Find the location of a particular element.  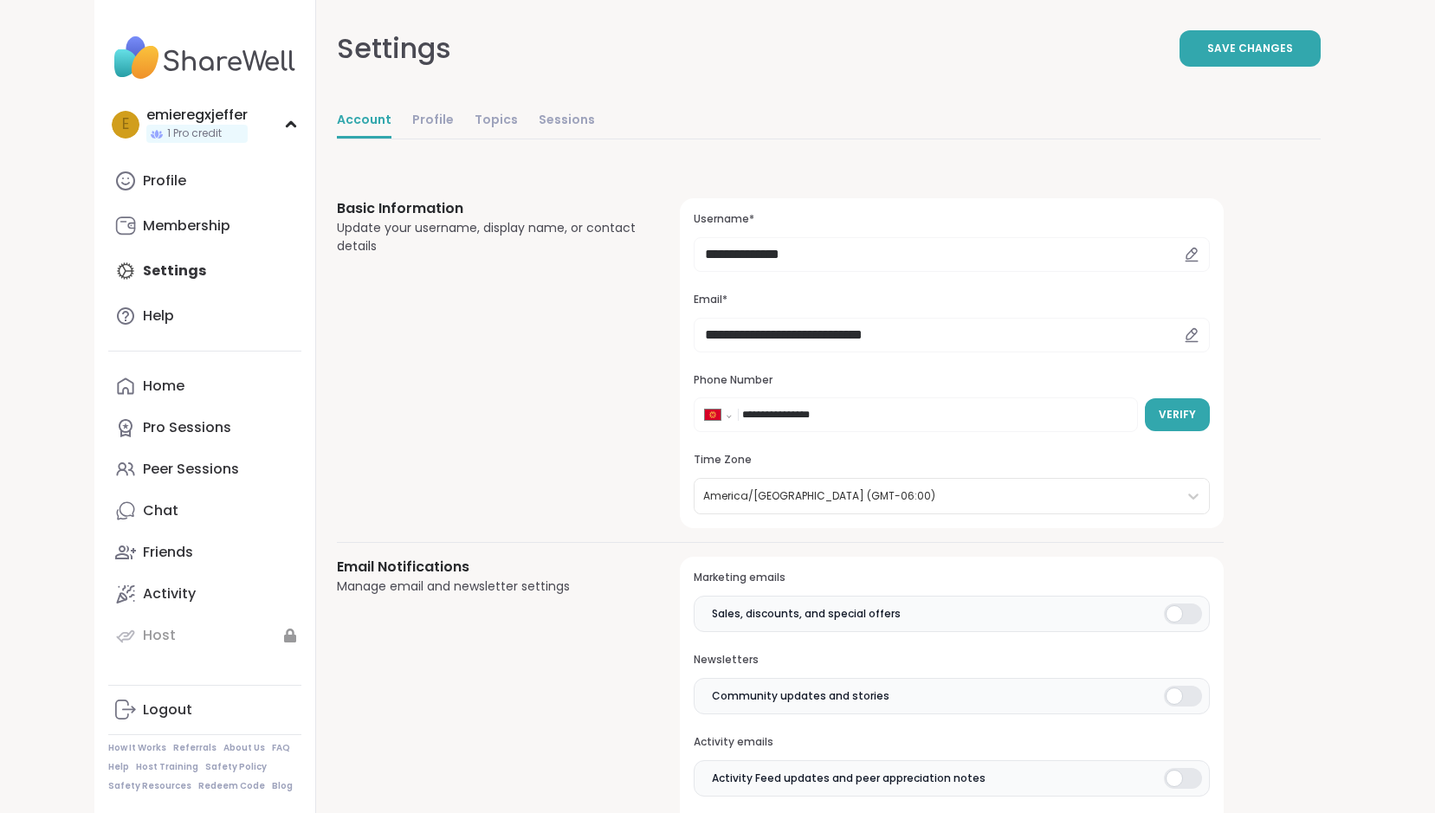

a: How It Works is located at coordinates (137, 748).